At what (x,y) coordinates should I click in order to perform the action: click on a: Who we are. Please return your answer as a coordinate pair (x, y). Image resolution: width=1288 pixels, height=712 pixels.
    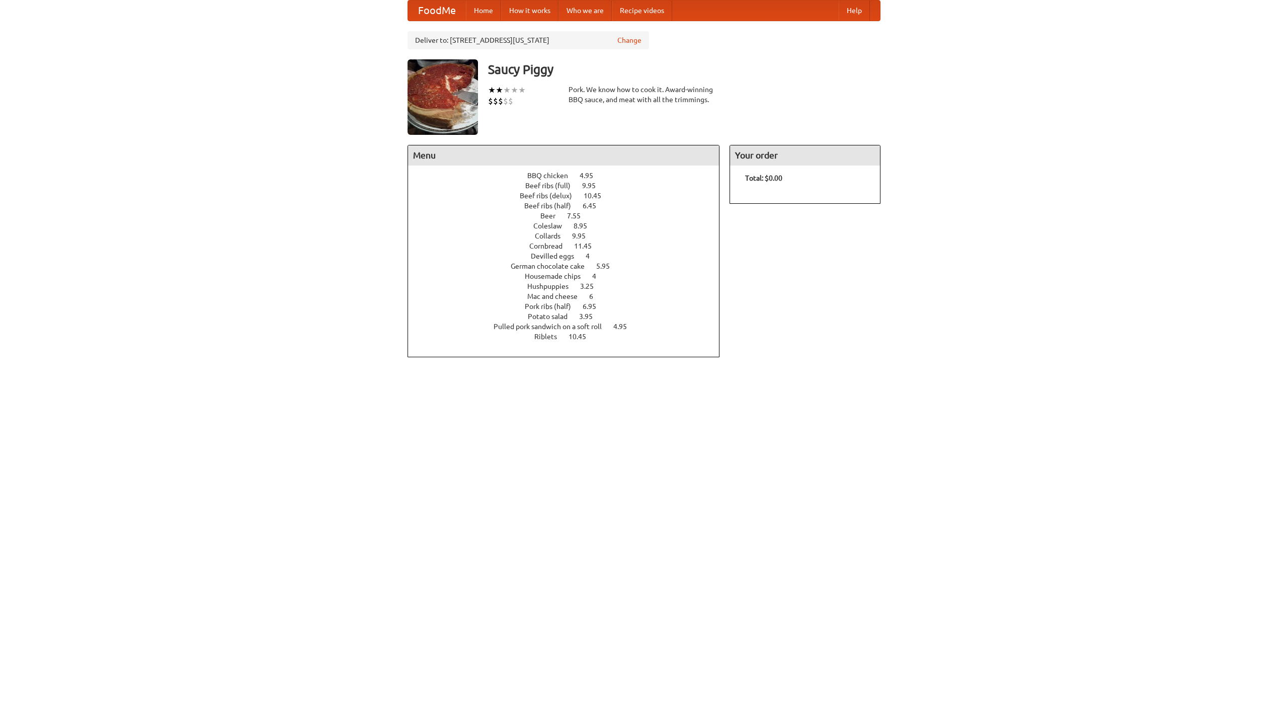
    Looking at the image, I should click on (585, 11).